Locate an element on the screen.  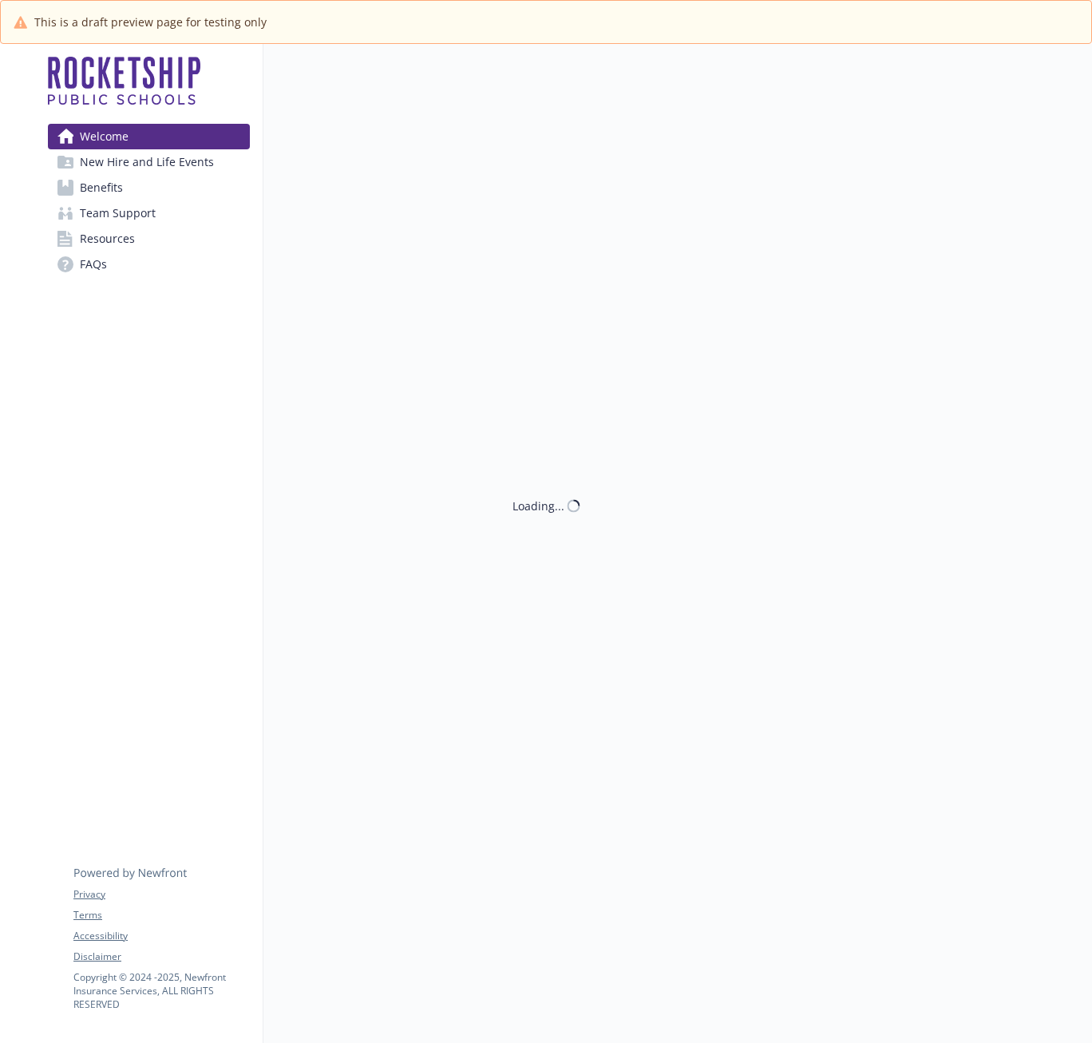
span: Benefits is located at coordinates (101, 188).